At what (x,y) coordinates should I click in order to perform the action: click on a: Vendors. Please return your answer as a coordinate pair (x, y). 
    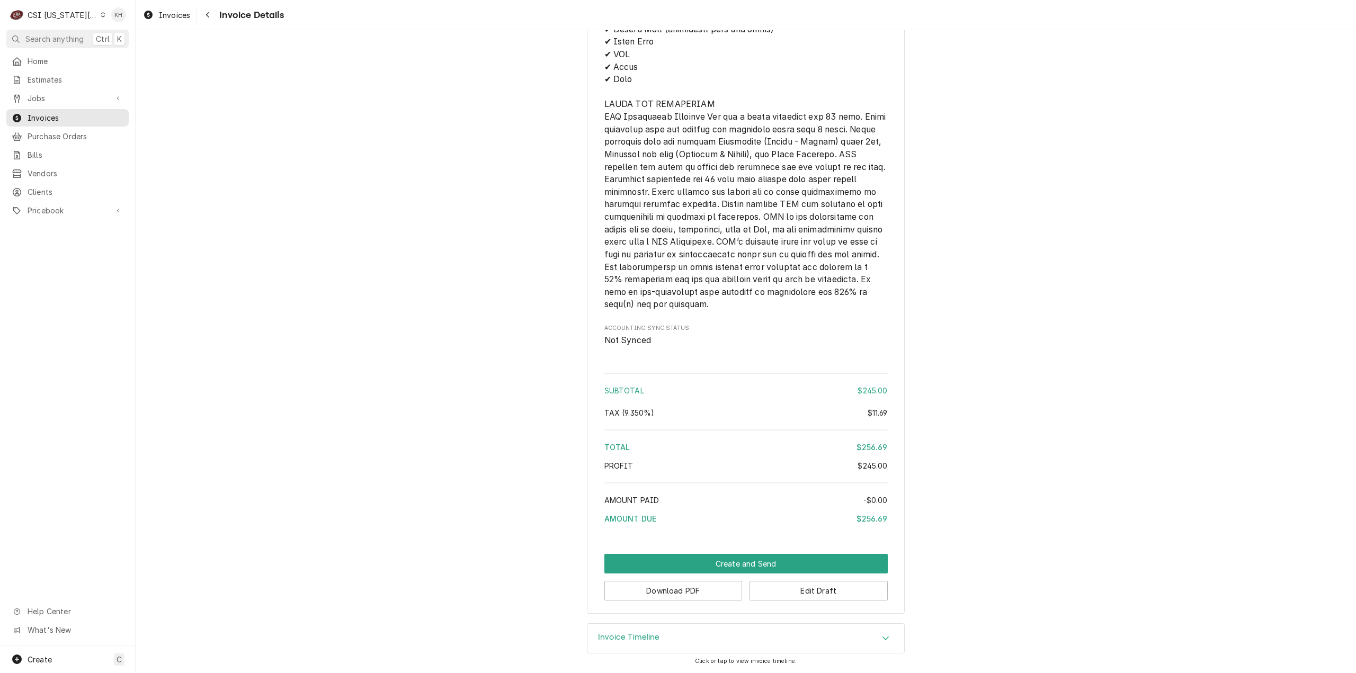
    Looking at the image, I should click on (67, 173).